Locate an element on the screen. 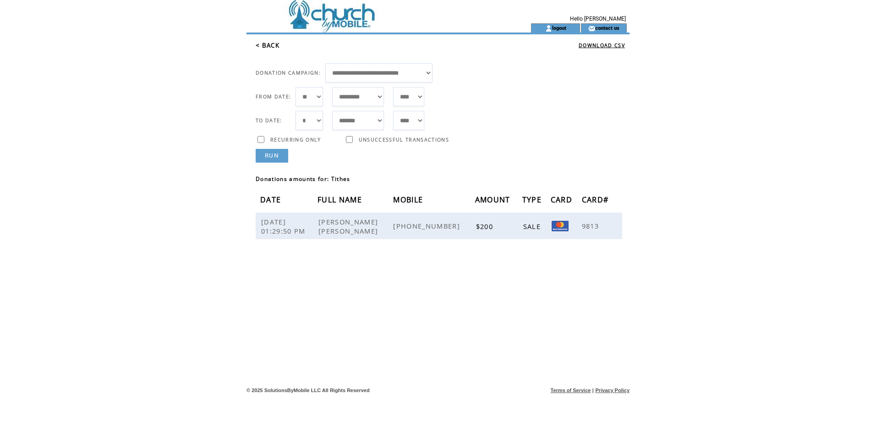 The height and width of the screenshot is (437, 876). a: CARD# is located at coordinates (596, 199).